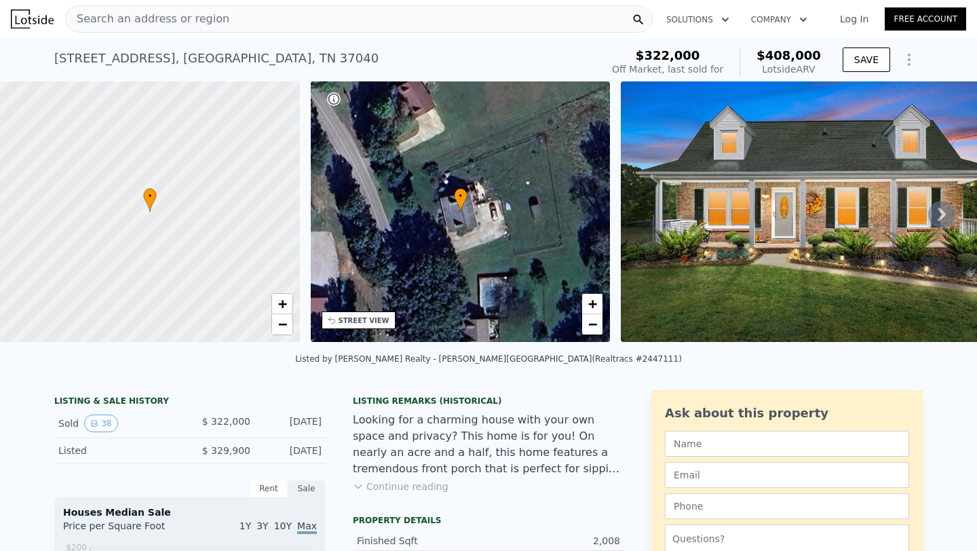 The width and height of the screenshot is (977, 551). Describe the element at coordinates (854, 19) in the screenshot. I see `a: Log In` at that location.